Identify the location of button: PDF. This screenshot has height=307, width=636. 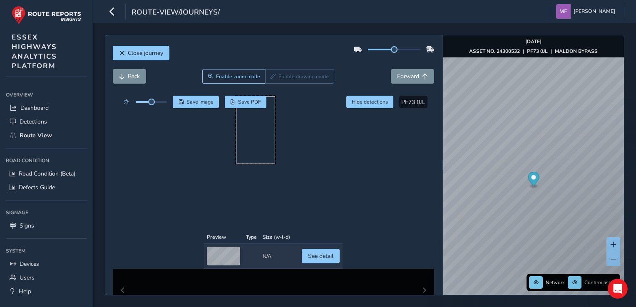
(246, 102).